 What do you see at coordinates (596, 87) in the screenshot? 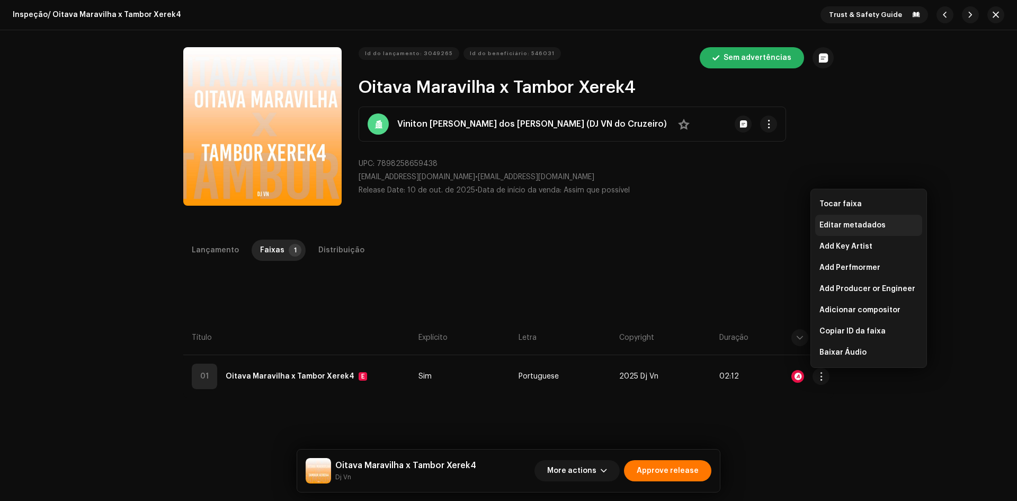
I see `h2: Oitava Maravilha x Tambor Xerek4` at bounding box center [596, 87].